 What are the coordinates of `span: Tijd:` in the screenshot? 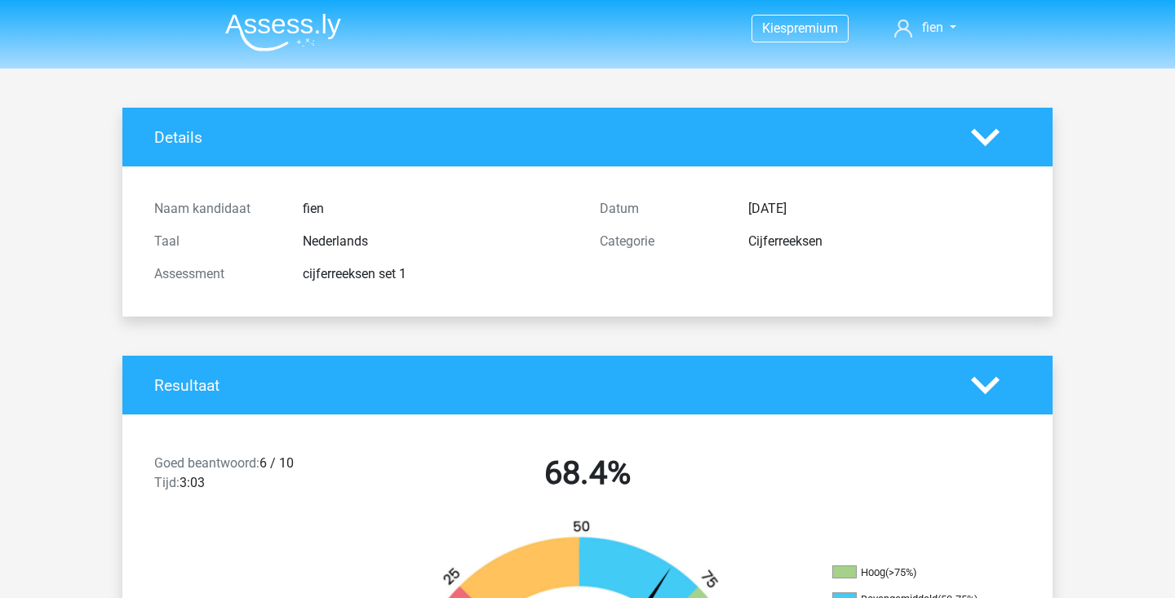 It's located at (166, 482).